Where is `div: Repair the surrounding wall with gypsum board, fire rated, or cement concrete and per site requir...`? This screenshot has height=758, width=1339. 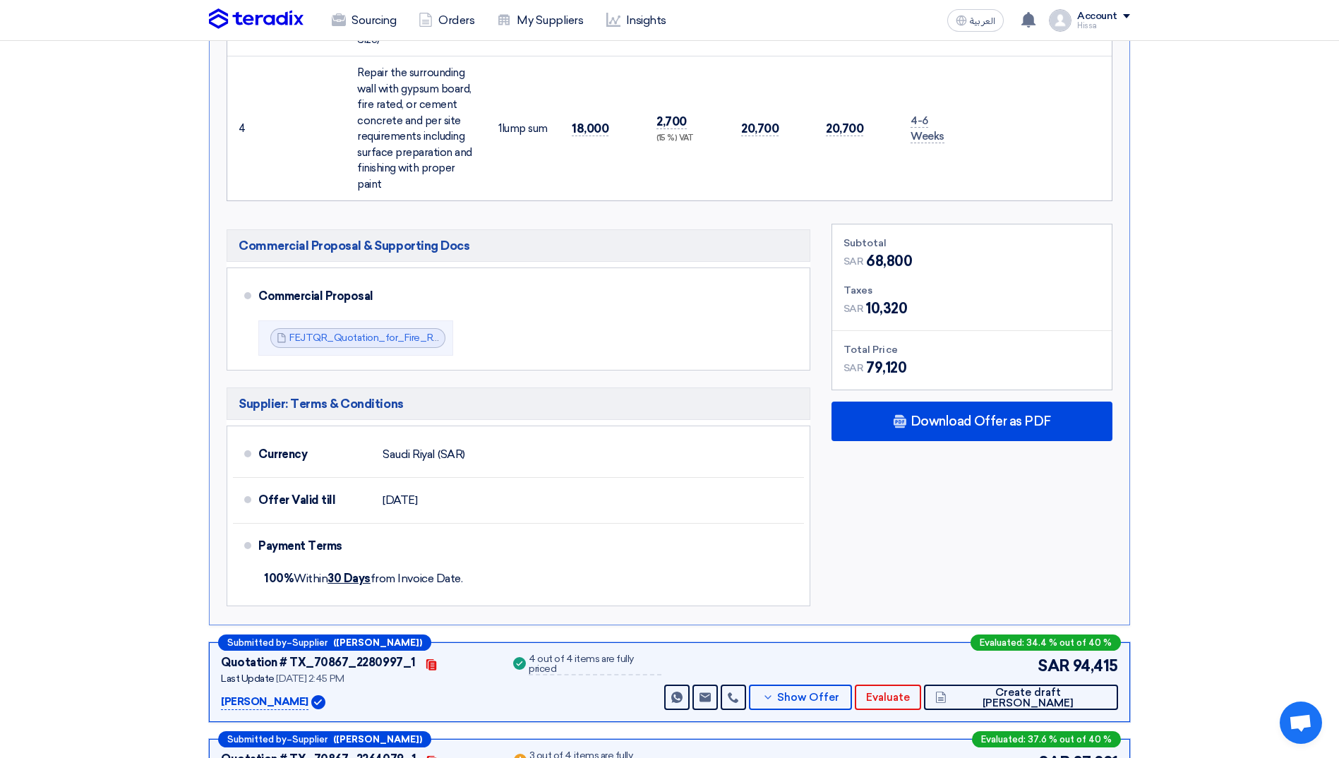 div: Repair the surrounding wall with gypsum board, fire rated, or cement concrete and per site requir... is located at coordinates (417, 128).